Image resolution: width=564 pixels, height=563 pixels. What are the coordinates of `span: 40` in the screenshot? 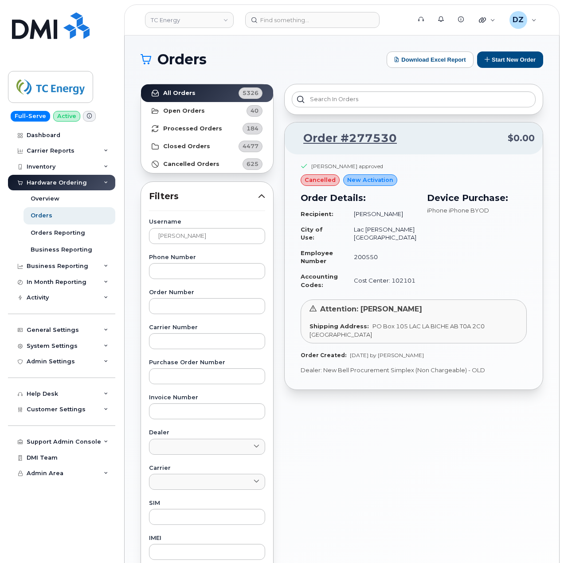 It's located at (254, 110).